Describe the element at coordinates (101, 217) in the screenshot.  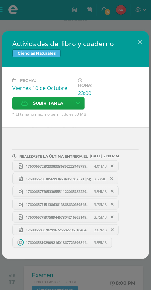
I see `span: 3.75MB` at that location.